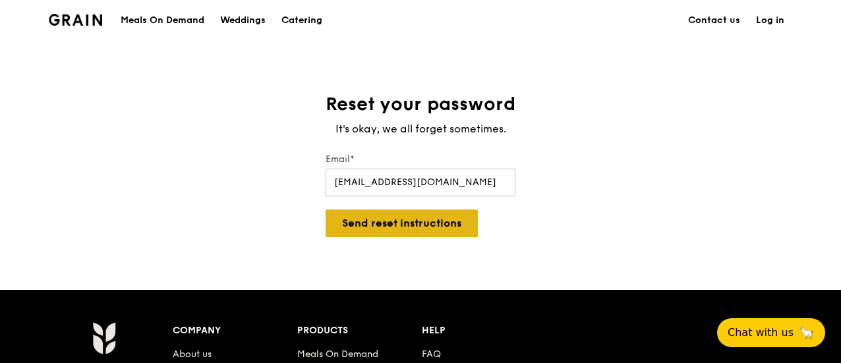  Describe the element at coordinates (484, 331) in the screenshot. I see `div: Help` at that location.